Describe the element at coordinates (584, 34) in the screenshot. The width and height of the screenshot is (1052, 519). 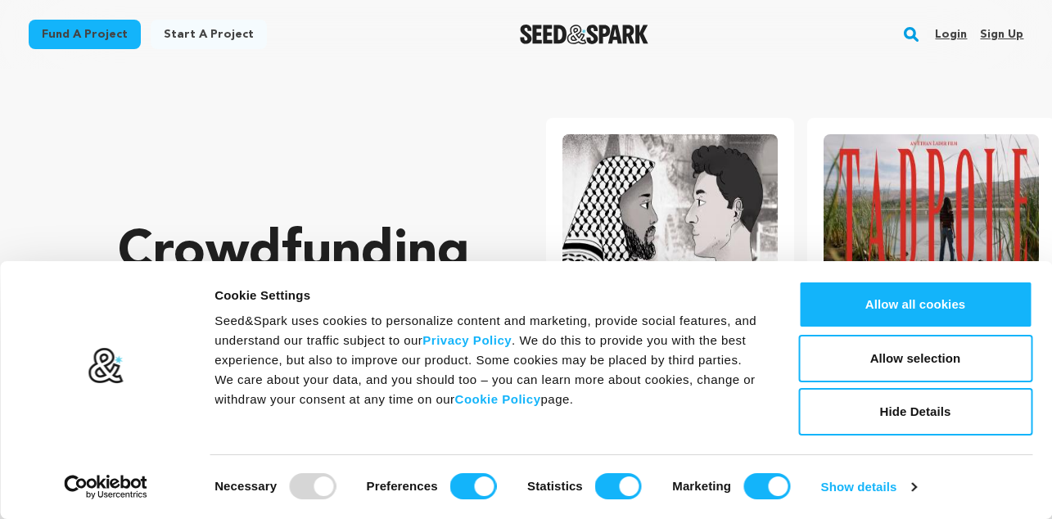
I see `img: Seed&Spark Logo Dark Mode` at that location.